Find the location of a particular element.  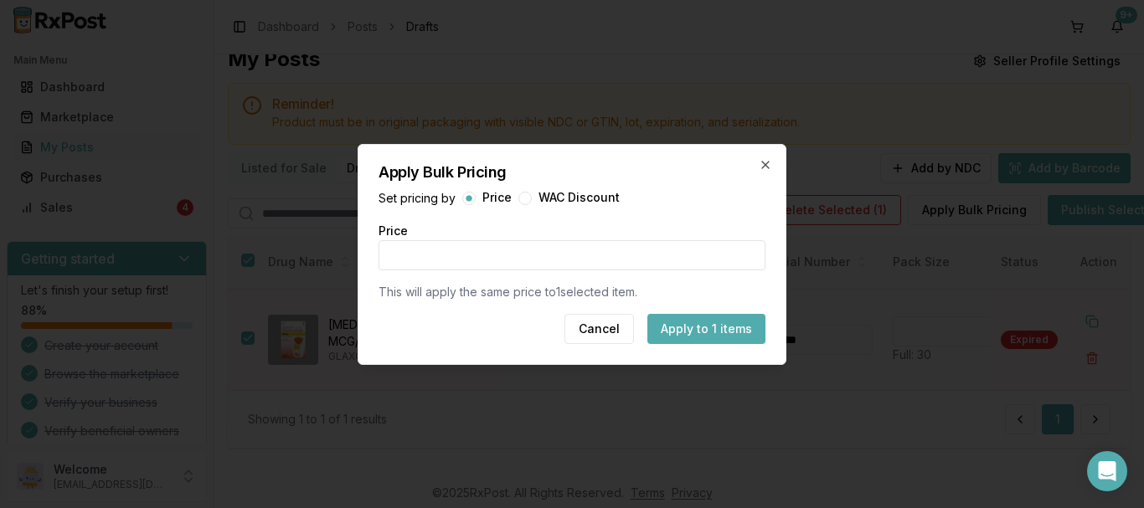

button: Apply to 1 items is located at coordinates (706, 329).